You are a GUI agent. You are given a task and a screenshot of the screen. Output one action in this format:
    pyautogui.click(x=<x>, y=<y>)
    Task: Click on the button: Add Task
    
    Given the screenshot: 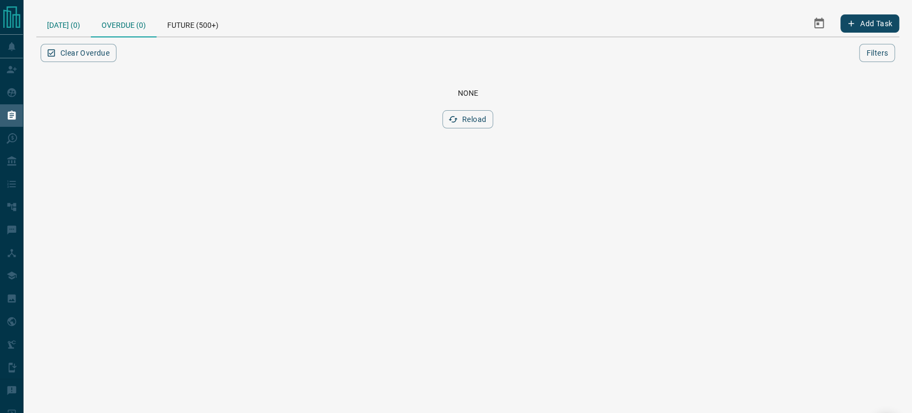 What is the action you would take?
    pyautogui.click(x=870, y=24)
    